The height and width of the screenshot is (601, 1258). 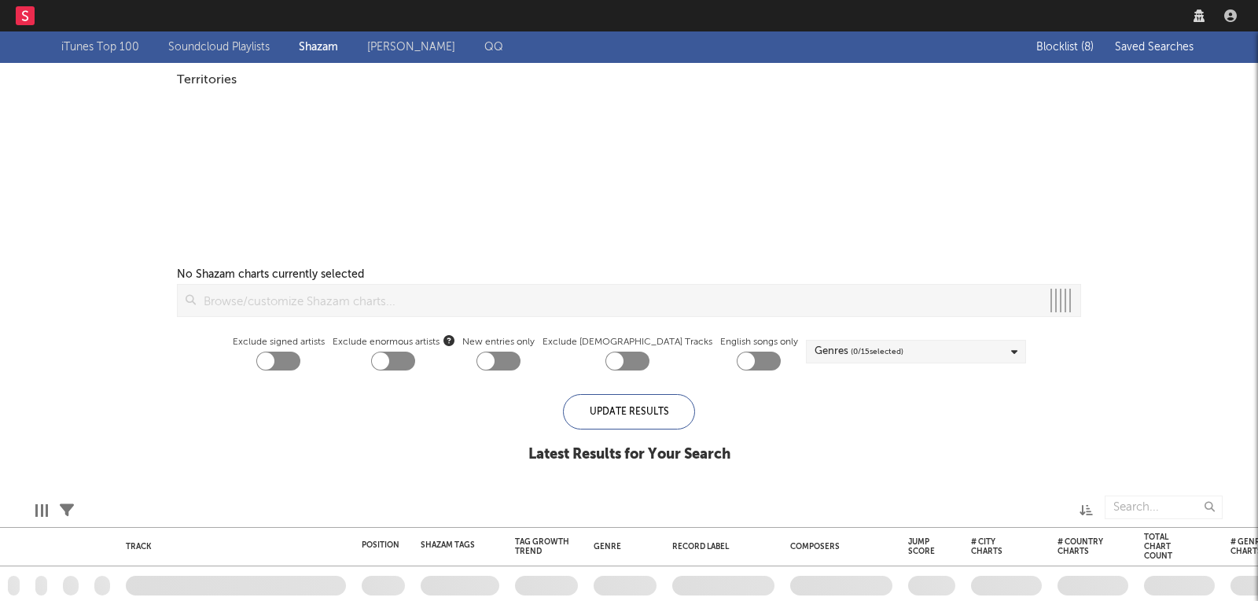 I want to click on div: Filters, so click(x=67, y=510).